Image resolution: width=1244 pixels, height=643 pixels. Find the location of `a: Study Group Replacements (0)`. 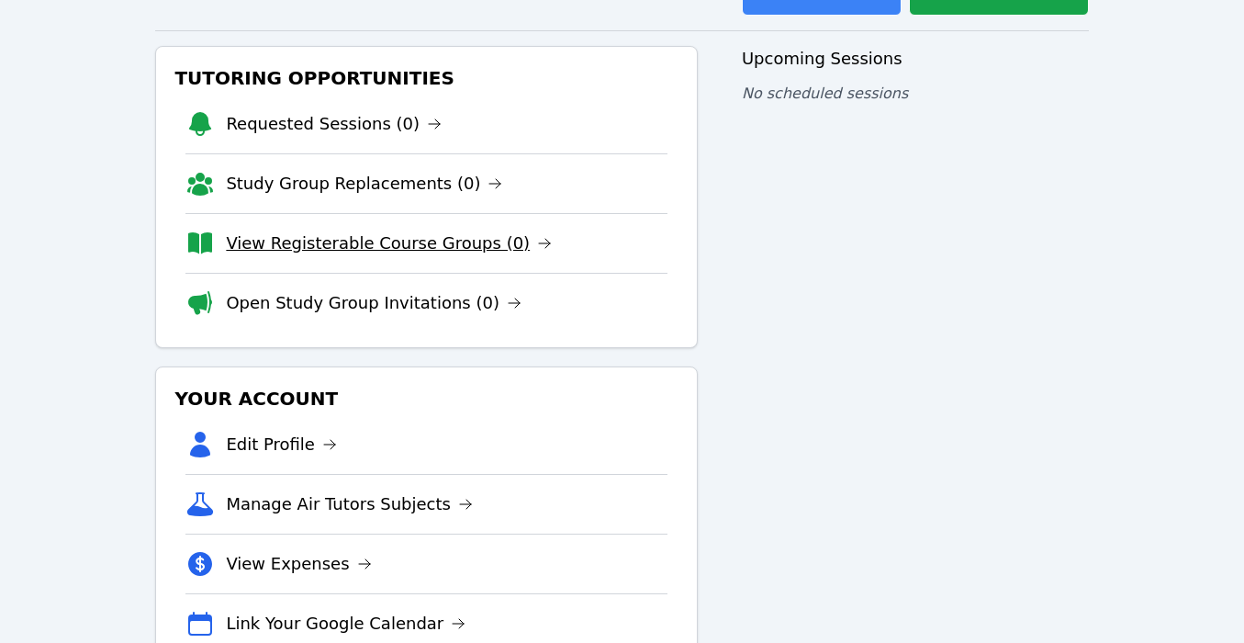

a: Study Group Replacements (0) is located at coordinates (364, 184).